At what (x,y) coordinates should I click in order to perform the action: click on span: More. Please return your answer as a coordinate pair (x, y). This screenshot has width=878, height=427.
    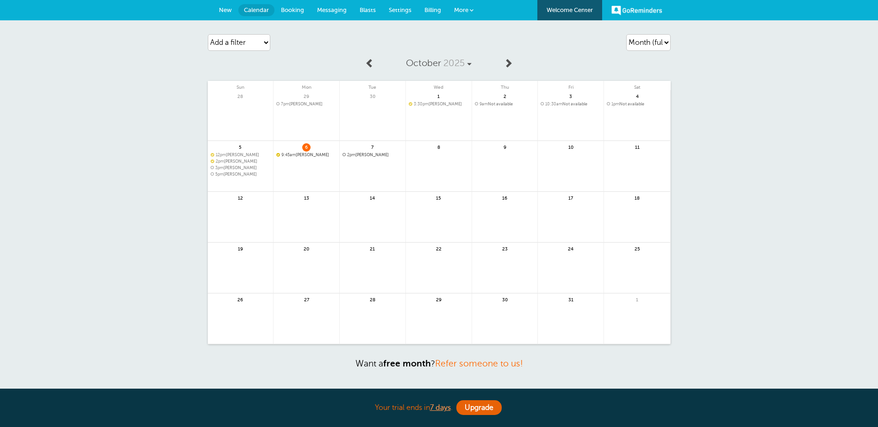
    Looking at the image, I should click on (461, 10).